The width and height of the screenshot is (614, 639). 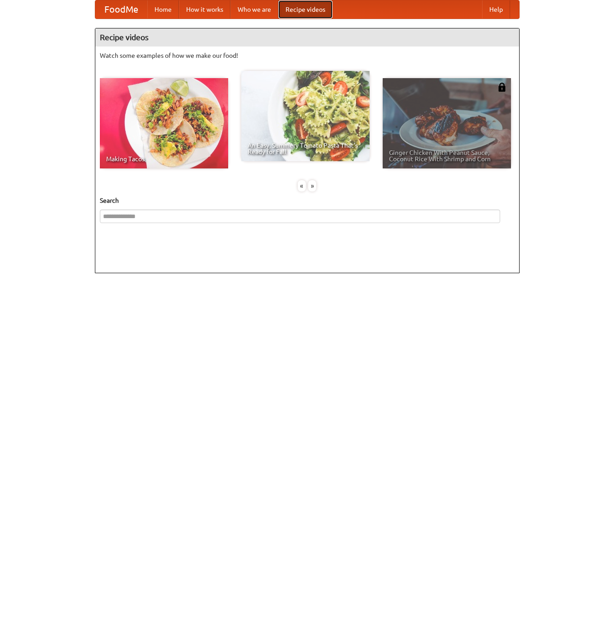 I want to click on img: 483408.png, so click(x=502, y=87).